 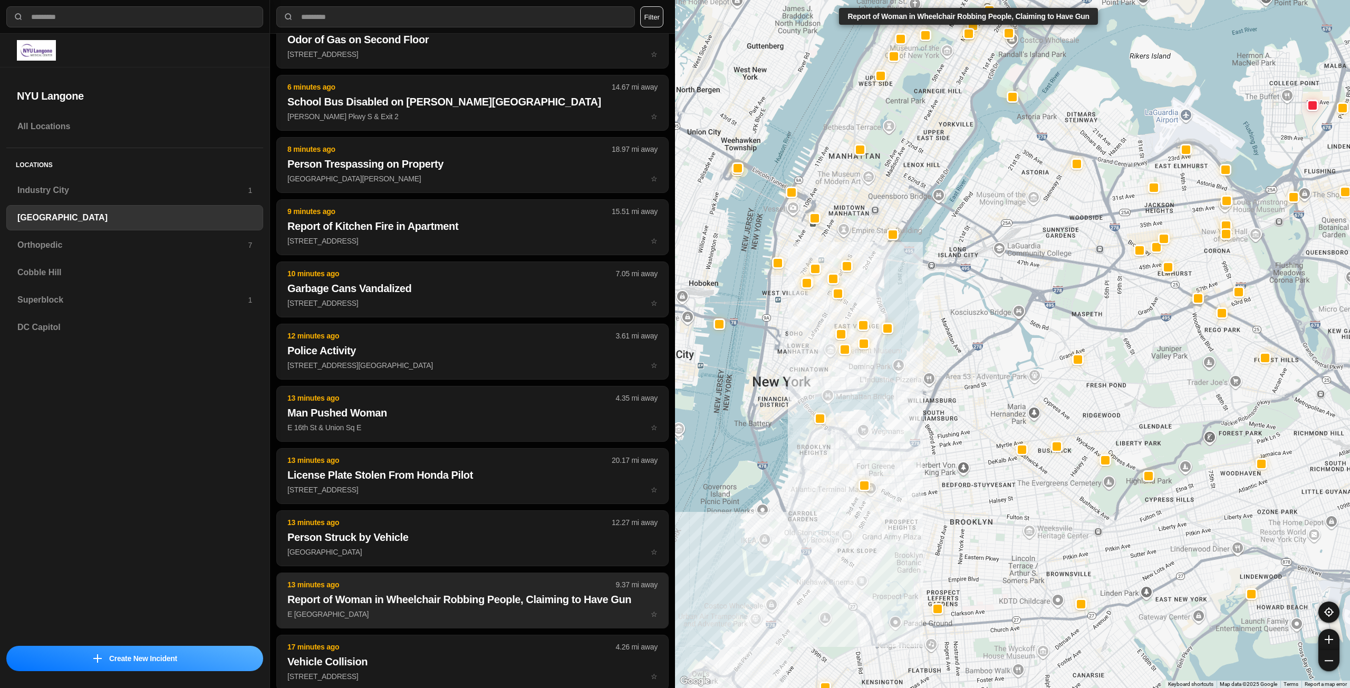 What do you see at coordinates (1291, 684) in the screenshot?
I see `a: Terms (opens in new tab)` at bounding box center [1291, 684].